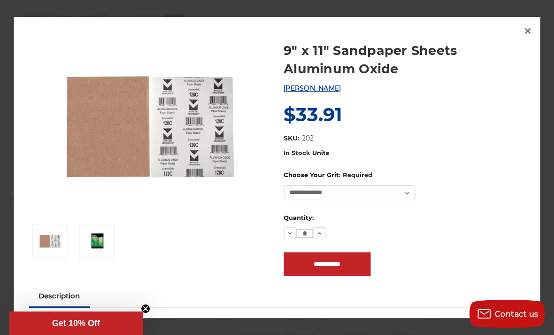 Image resolution: width=554 pixels, height=335 pixels. I want to click on button: Contact us, so click(507, 313).